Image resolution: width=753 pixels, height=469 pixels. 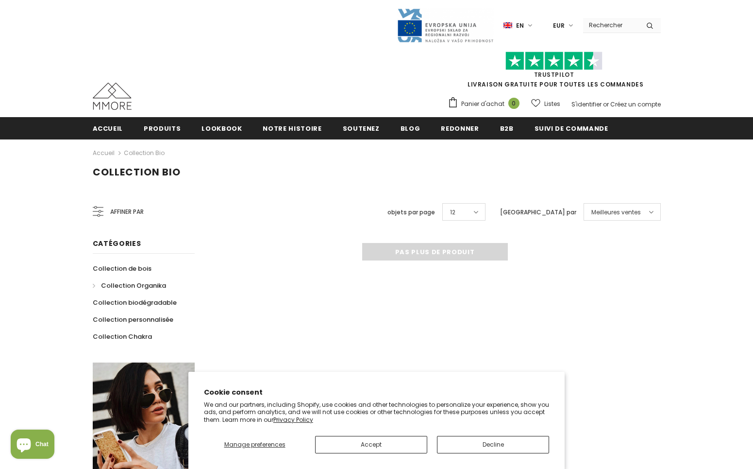 What do you see at coordinates (162, 128) in the screenshot?
I see `span: Produits` at bounding box center [162, 128].